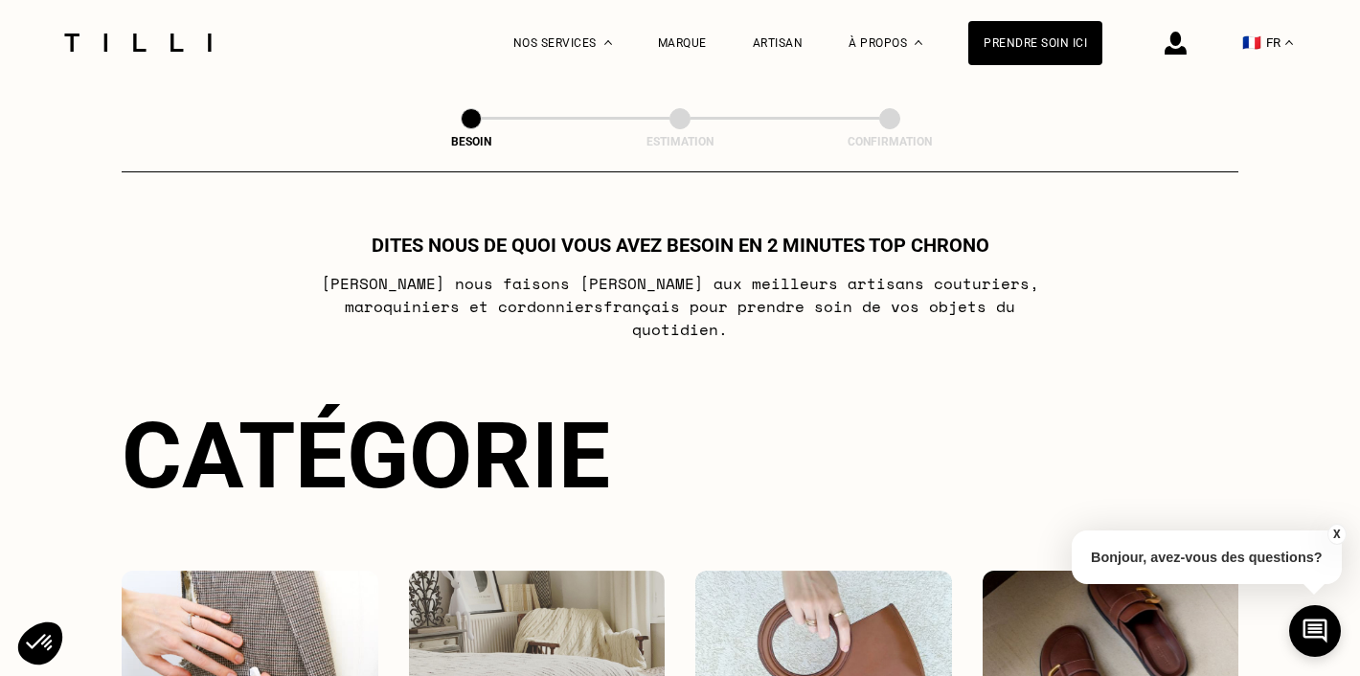 This screenshot has height=676, width=1360. I want to click on div: Estimation, so click(680, 142).